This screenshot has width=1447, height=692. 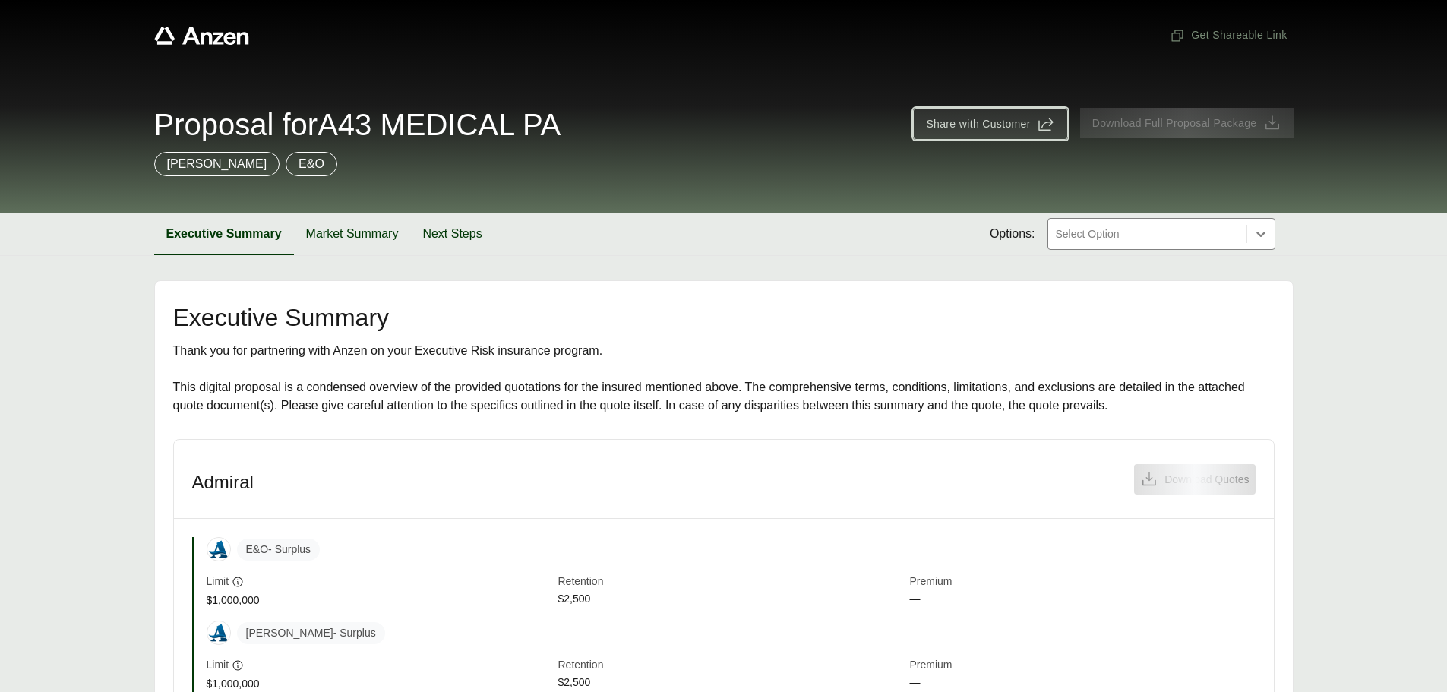 I want to click on span: Proposal for A43 MEDICAL PA, so click(x=358, y=125).